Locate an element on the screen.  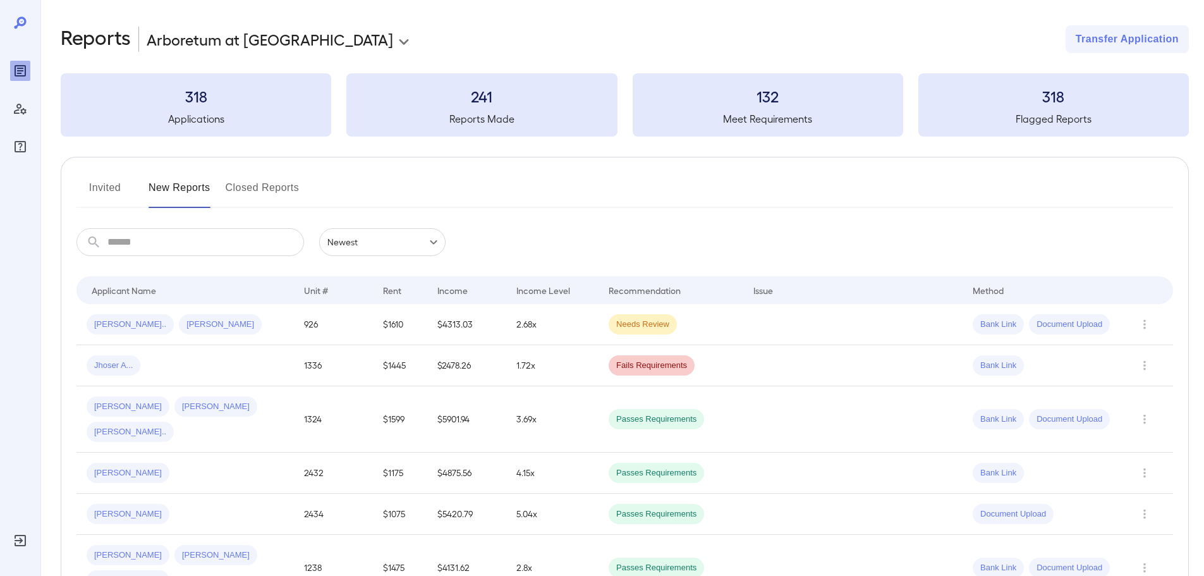
div: Log Out is located at coordinates (20, 541).